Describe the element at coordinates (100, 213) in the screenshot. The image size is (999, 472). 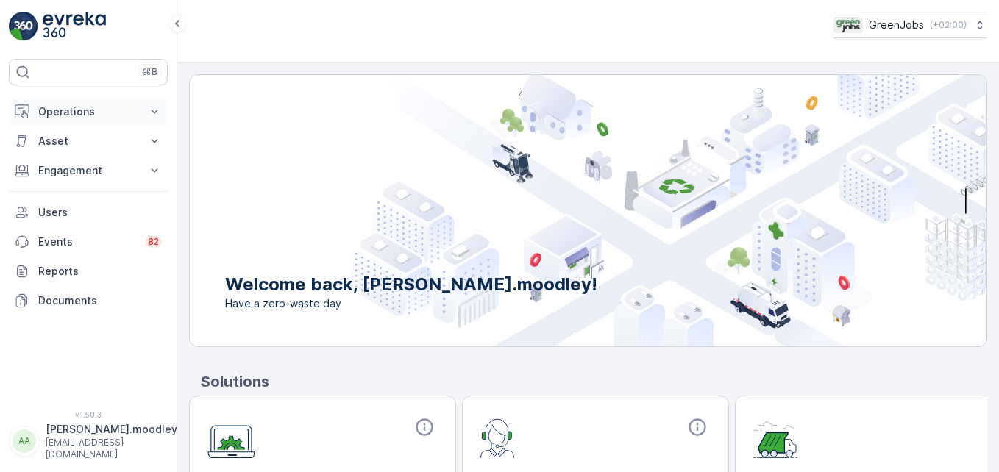
I see `p: Users` at that location.